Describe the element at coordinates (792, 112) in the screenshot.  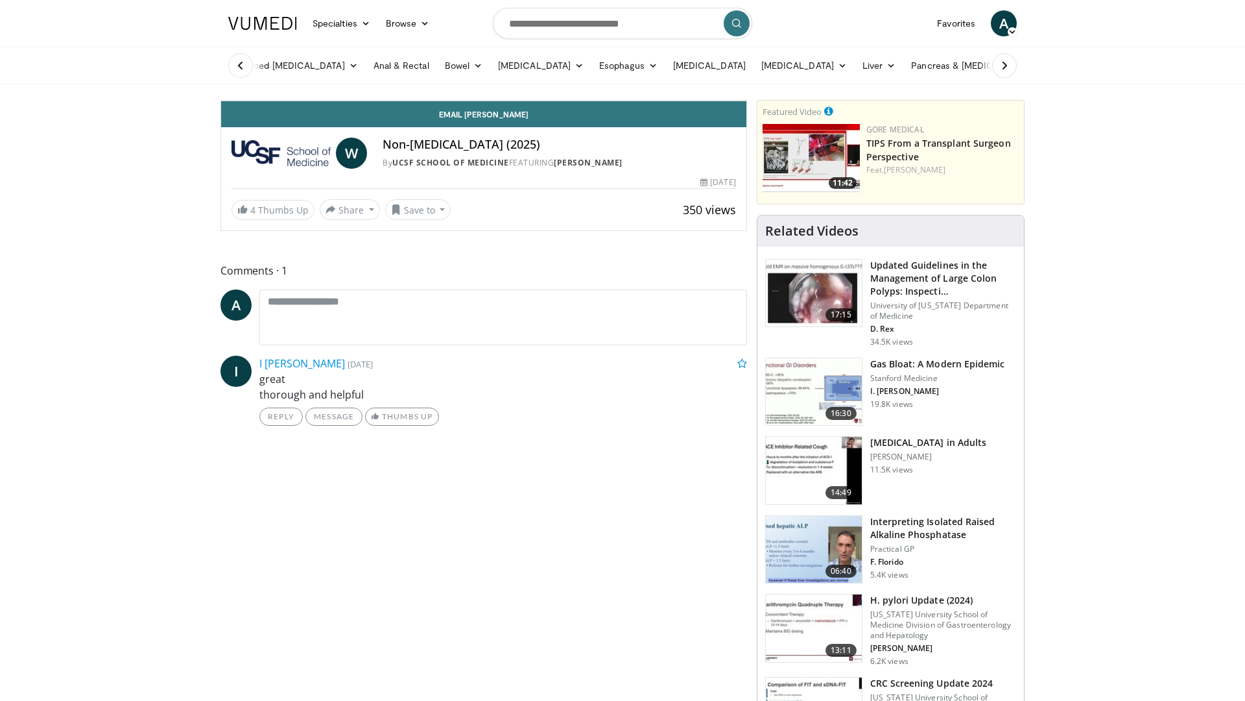
I see `small: Featured Video` at that location.